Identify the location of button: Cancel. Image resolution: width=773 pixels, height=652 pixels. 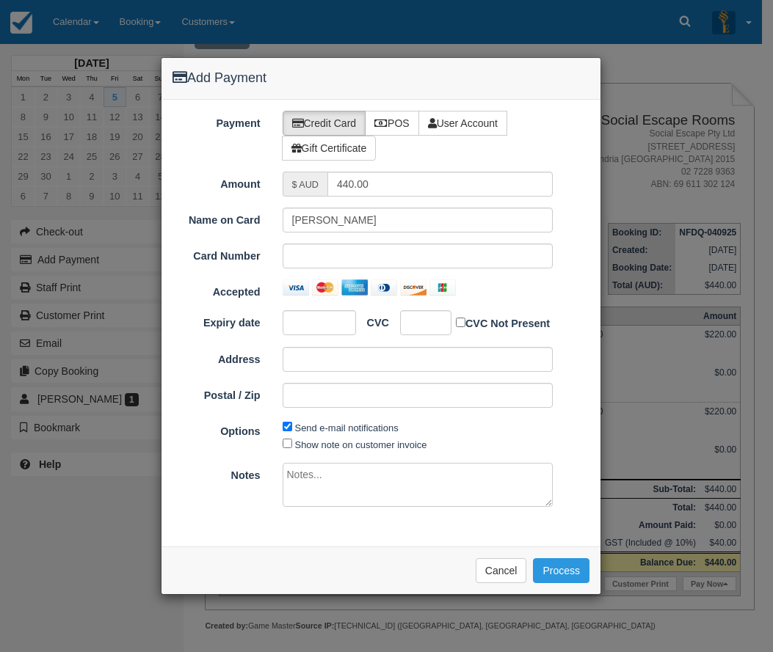
(501, 571).